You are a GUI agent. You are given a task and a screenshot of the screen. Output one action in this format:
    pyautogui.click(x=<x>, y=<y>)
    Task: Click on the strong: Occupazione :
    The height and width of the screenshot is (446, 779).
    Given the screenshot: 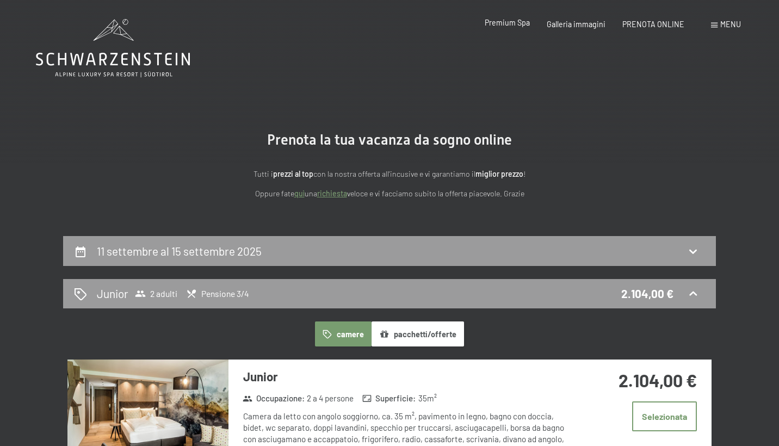 What is the action you would take?
    pyautogui.click(x=274, y=398)
    